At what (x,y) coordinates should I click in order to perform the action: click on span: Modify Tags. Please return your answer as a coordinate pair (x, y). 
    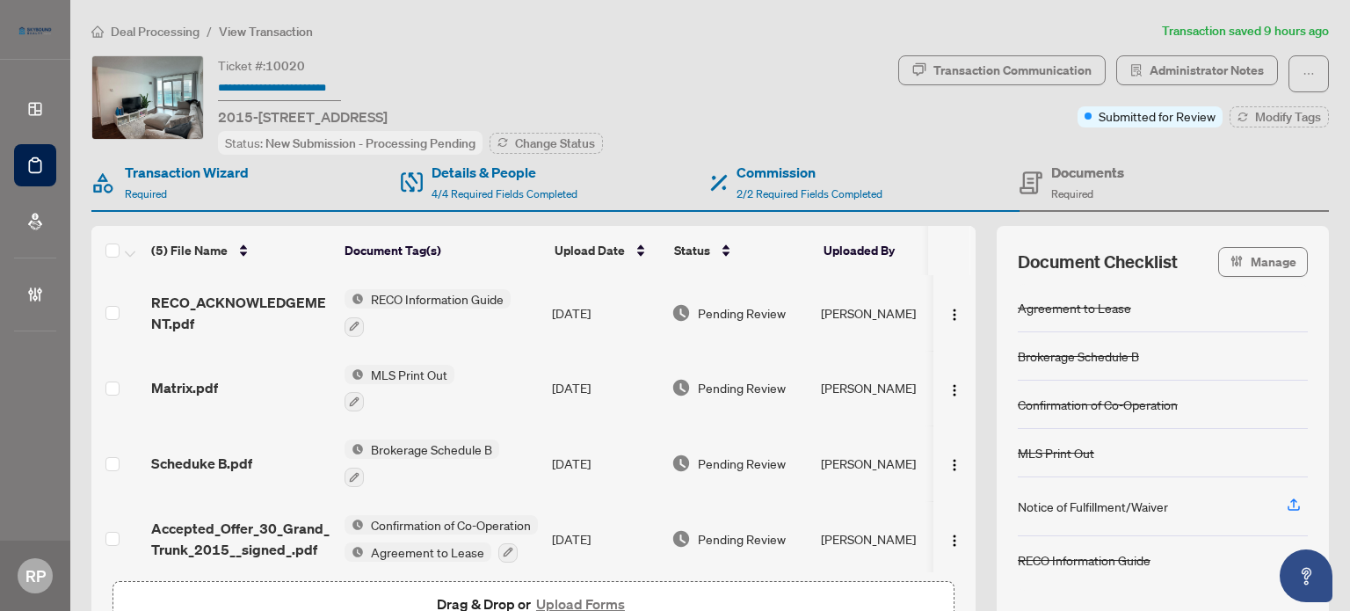
    Looking at the image, I should click on (1287, 117).